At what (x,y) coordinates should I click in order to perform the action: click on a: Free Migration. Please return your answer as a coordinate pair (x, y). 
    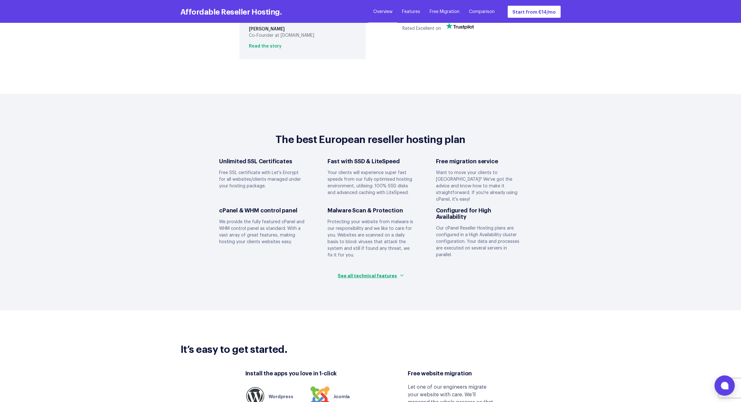
    Looking at the image, I should click on (444, 12).